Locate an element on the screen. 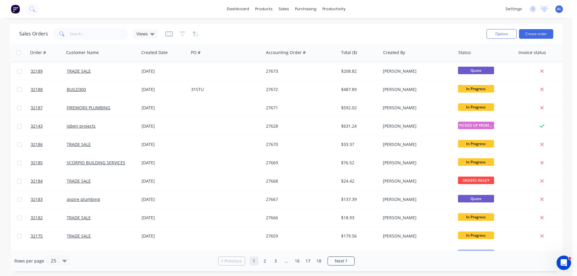 This screenshot has height=276, width=577. div: $76.52 is located at coordinates (358, 163).